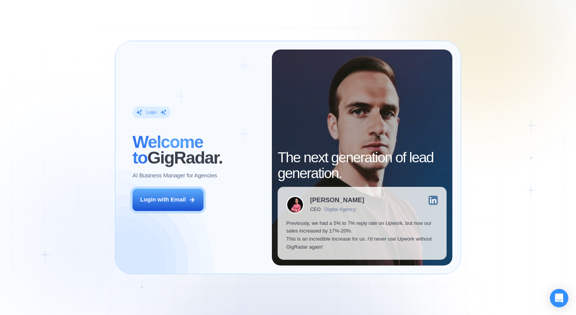 This screenshot has height=315, width=576. What do you see at coordinates (175, 175) in the screenshot?
I see `p: AI Business Manager for Agencies` at bounding box center [175, 175].